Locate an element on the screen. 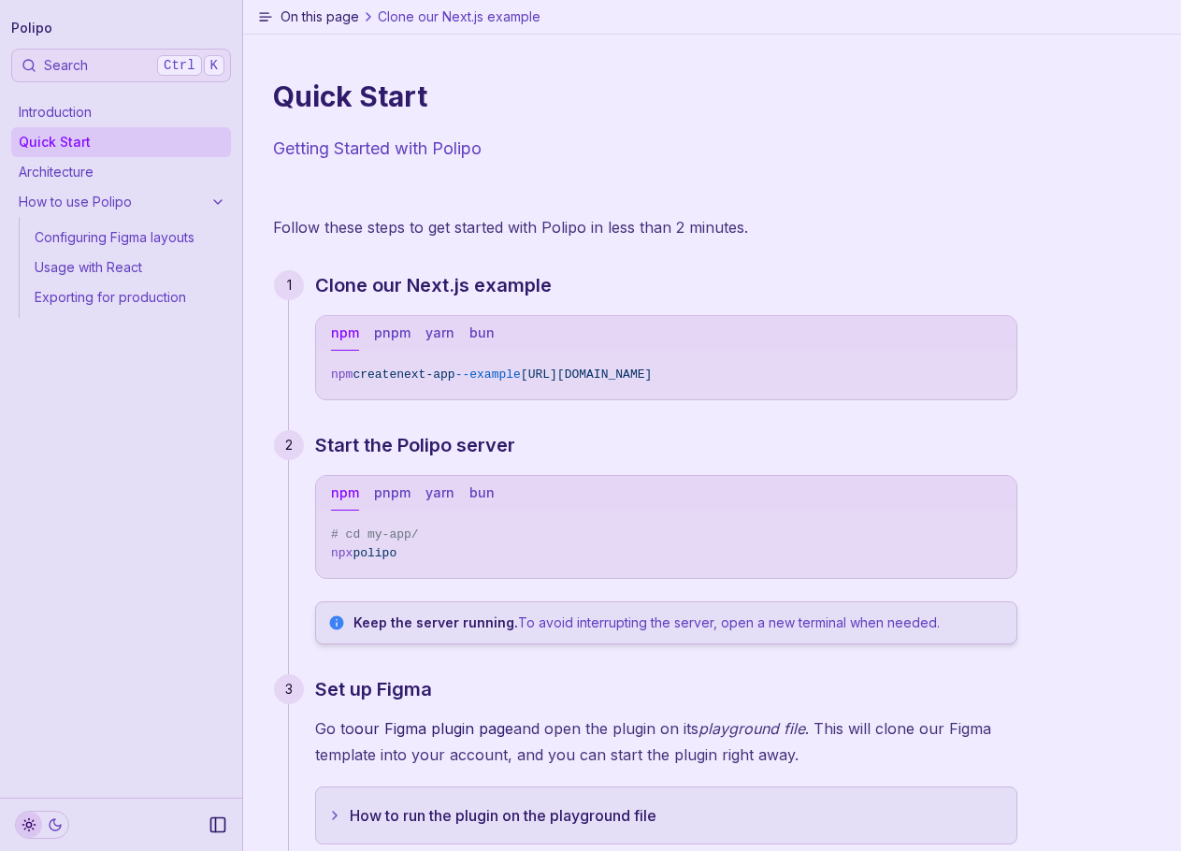 This screenshot has height=851, width=1181. span: npx is located at coordinates (341, 553).